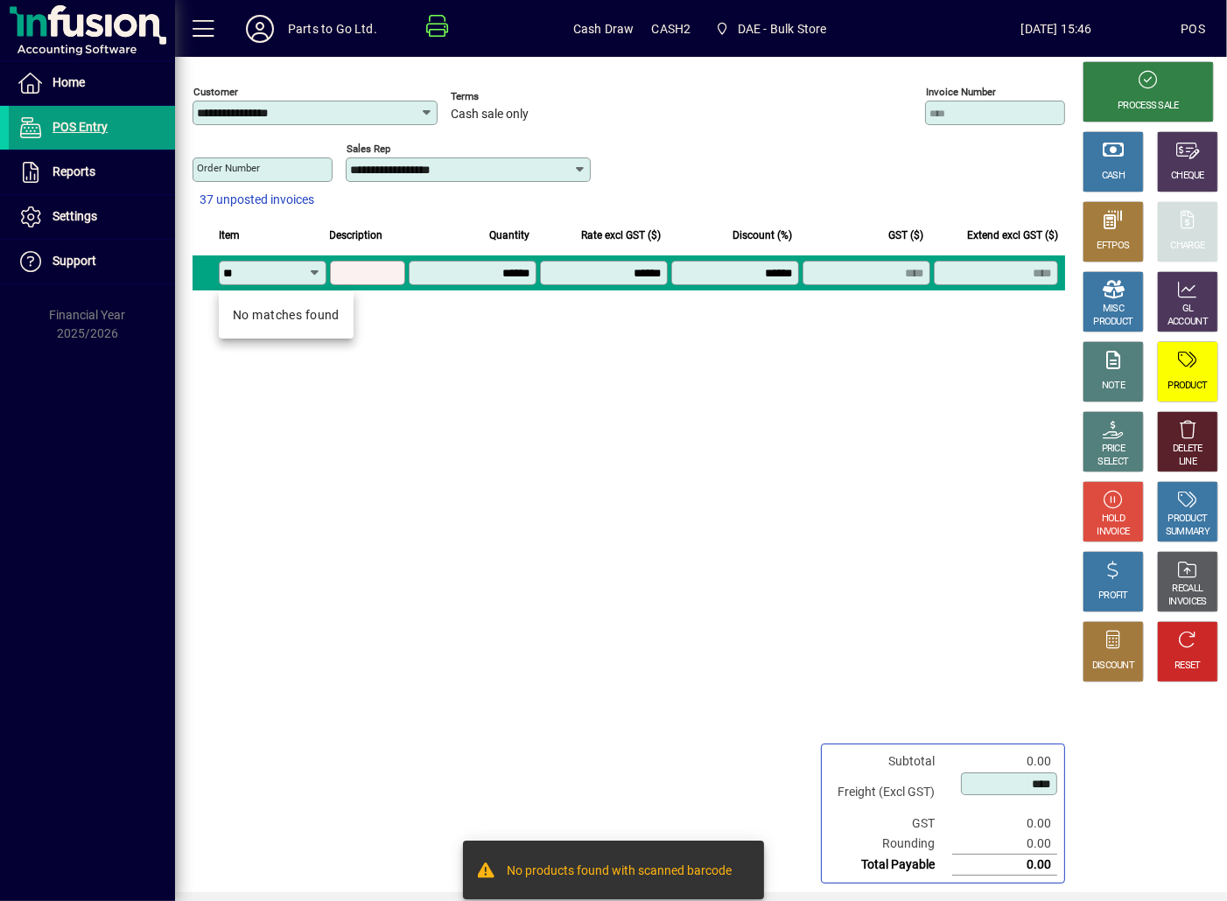 The height and width of the screenshot is (901, 1227). I want to click on span: Item, so click(229, 235).